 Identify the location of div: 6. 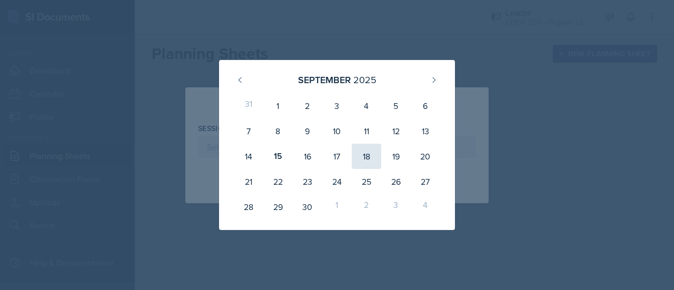
(425, 106).